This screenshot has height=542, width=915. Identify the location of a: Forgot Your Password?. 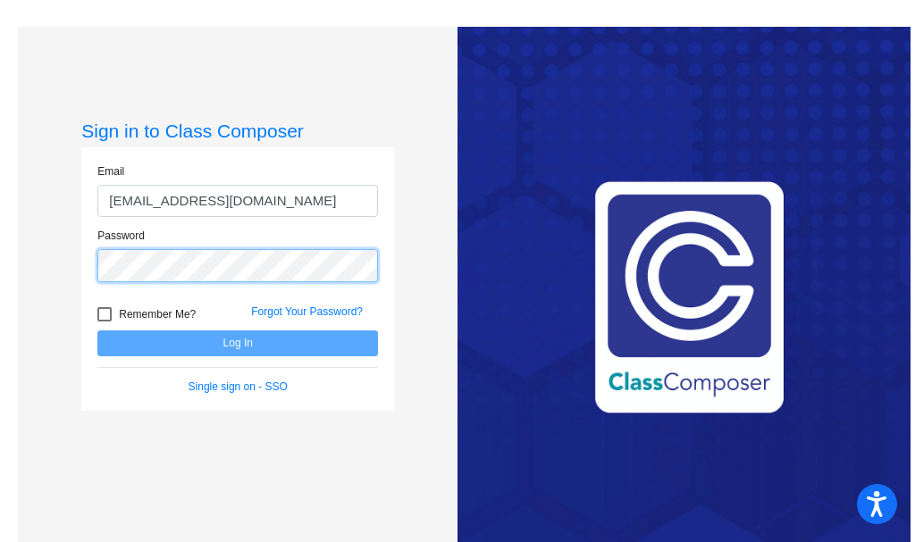
(307, 312).